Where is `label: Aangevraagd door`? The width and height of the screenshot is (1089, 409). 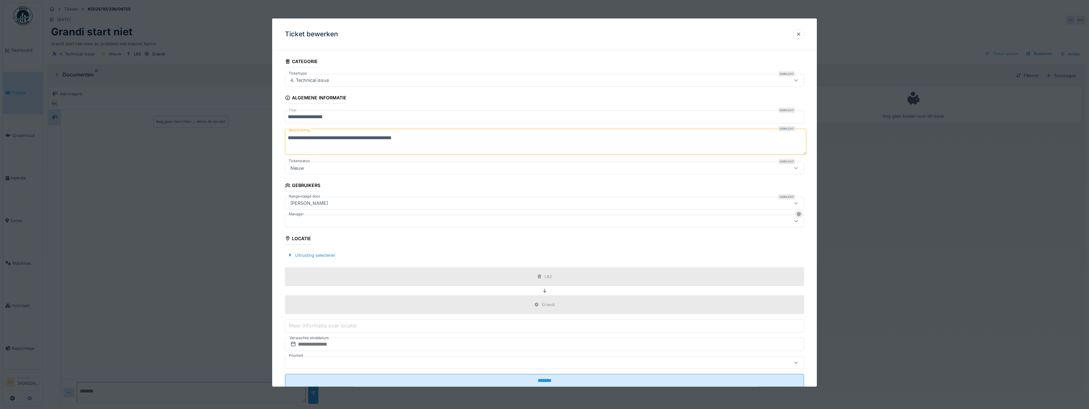 label: Aangevraagd door is located at coordinates (304, 196).